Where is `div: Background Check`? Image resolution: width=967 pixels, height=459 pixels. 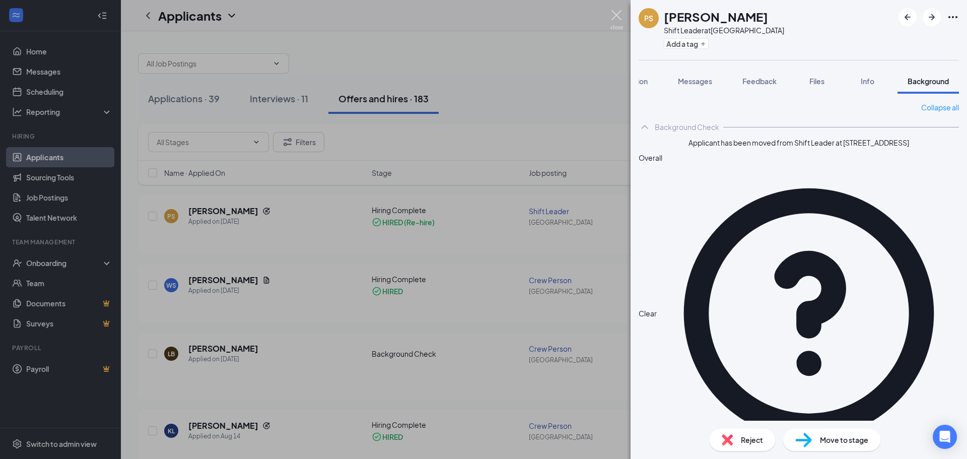 div: Background Check is located at coordinates (687, 127).